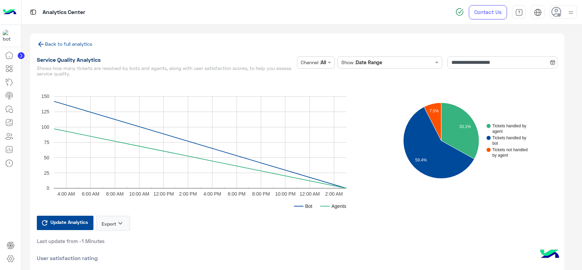 The height and width of the screenshot is (270, 582). I want to click on text: 12:00 PM, so click(163, 193).